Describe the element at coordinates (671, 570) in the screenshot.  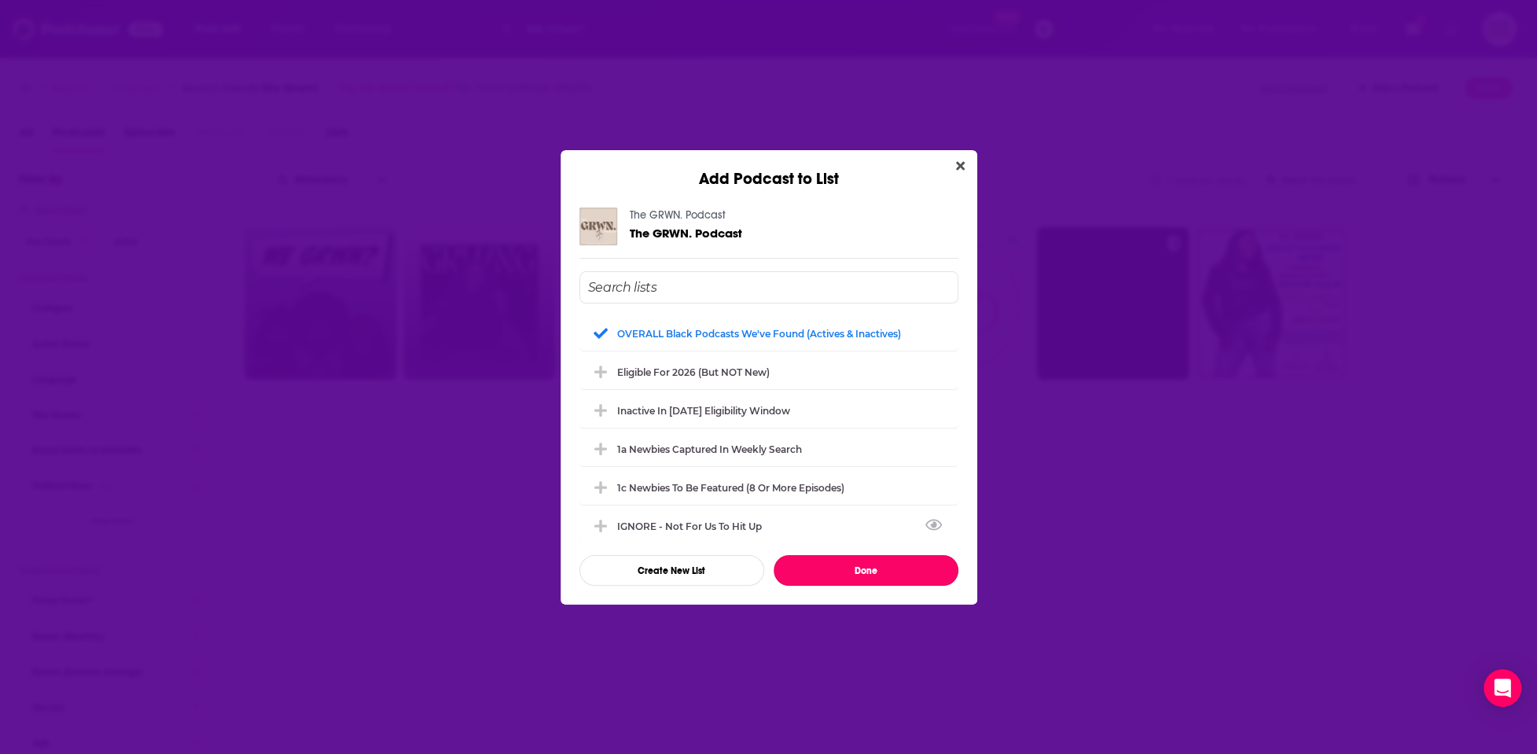
I see `button: Create New List` at that location.